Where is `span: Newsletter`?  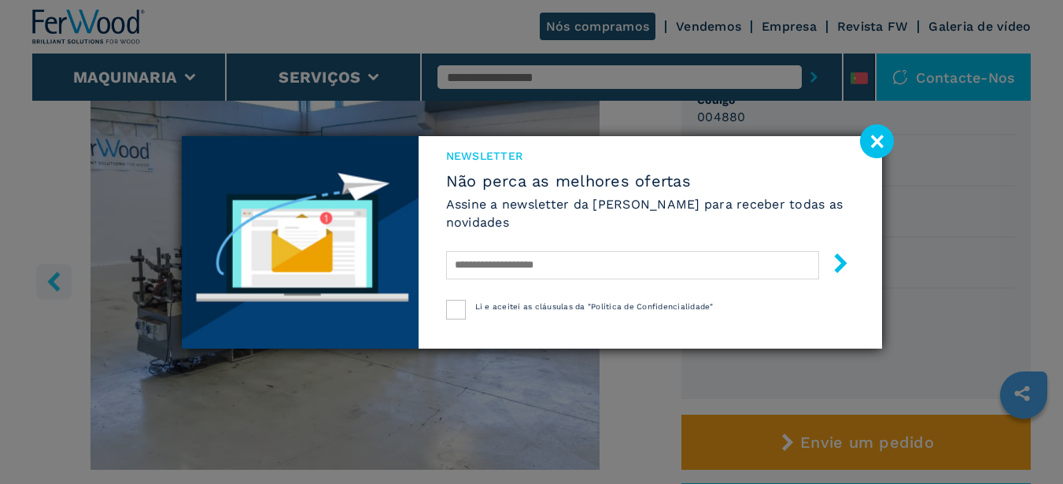 span: Newsletter is located at coordinates (650, 156).